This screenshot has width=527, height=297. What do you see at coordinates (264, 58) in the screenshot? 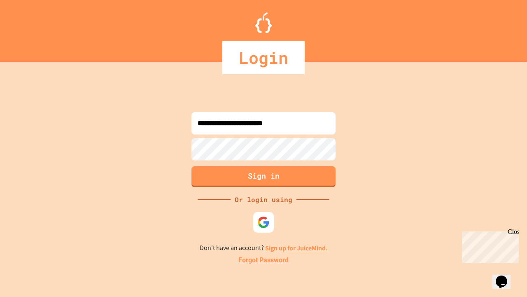
I see `div: Login` at bounding box center [264, 58].